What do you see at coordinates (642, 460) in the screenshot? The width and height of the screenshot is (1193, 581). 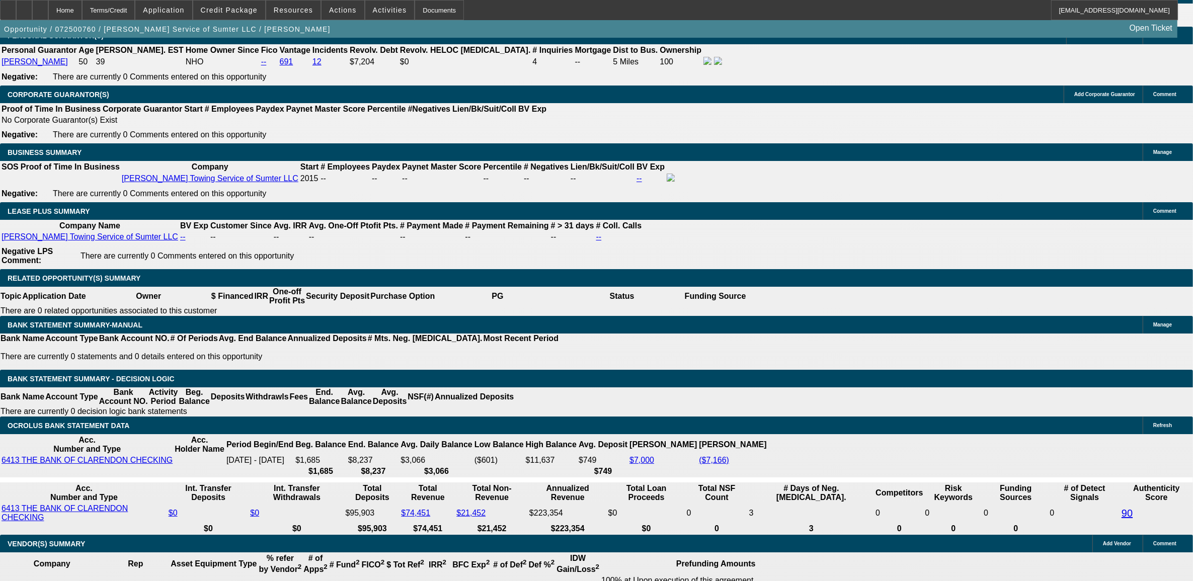 I see `a: $7,000` at bounding box center [642, 460].